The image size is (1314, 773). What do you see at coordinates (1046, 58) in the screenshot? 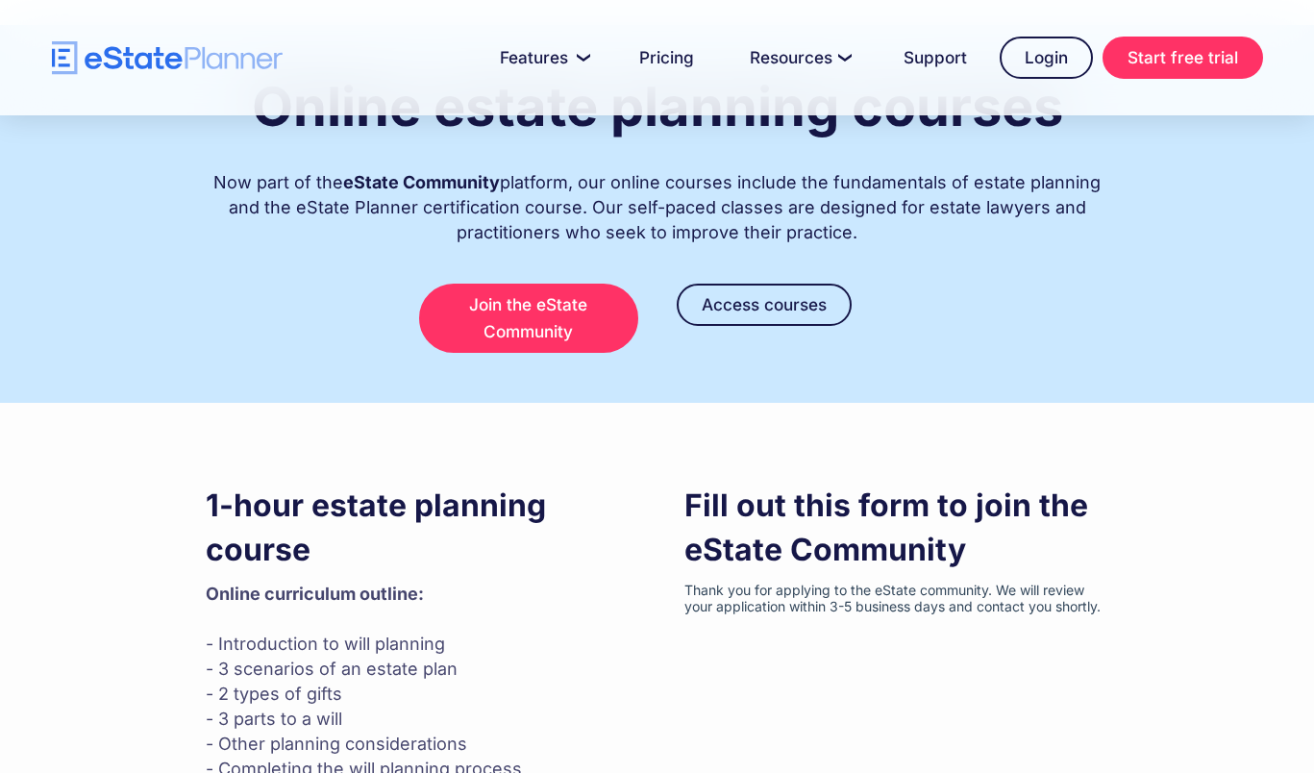
I see `a: Login` at bounding box center [1046, 58].